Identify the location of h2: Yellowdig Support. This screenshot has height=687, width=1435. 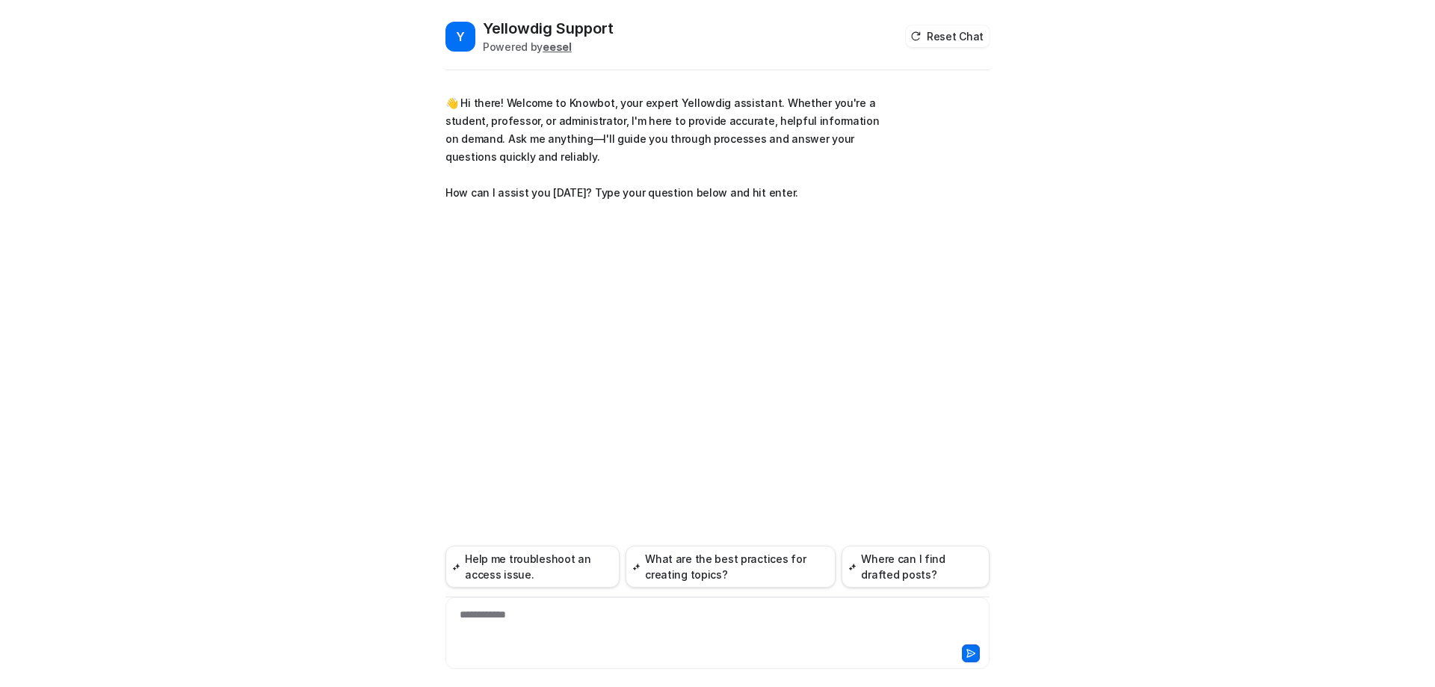
(548, 28).